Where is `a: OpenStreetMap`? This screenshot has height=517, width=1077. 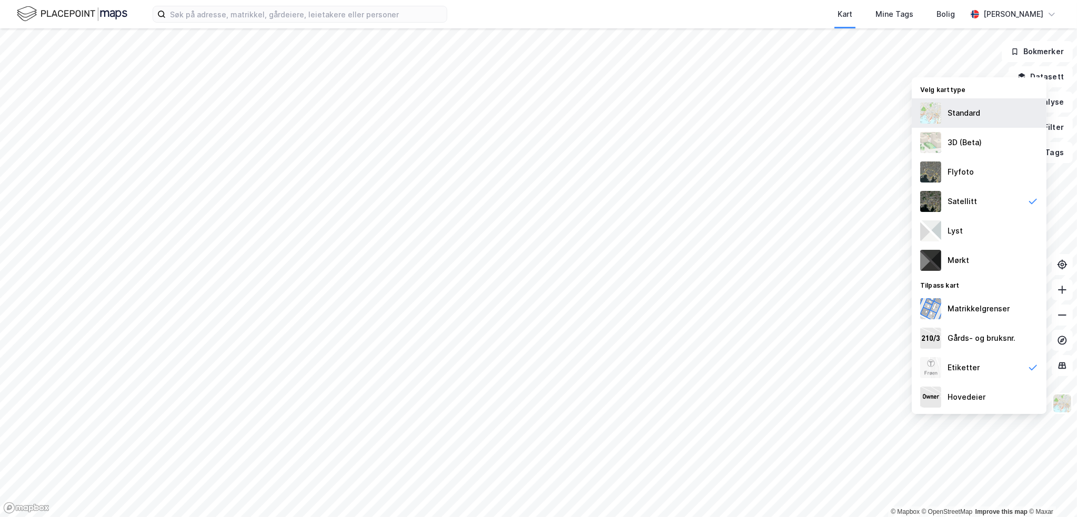
a: OpenStreetMap is located at coordinates (947, 512).